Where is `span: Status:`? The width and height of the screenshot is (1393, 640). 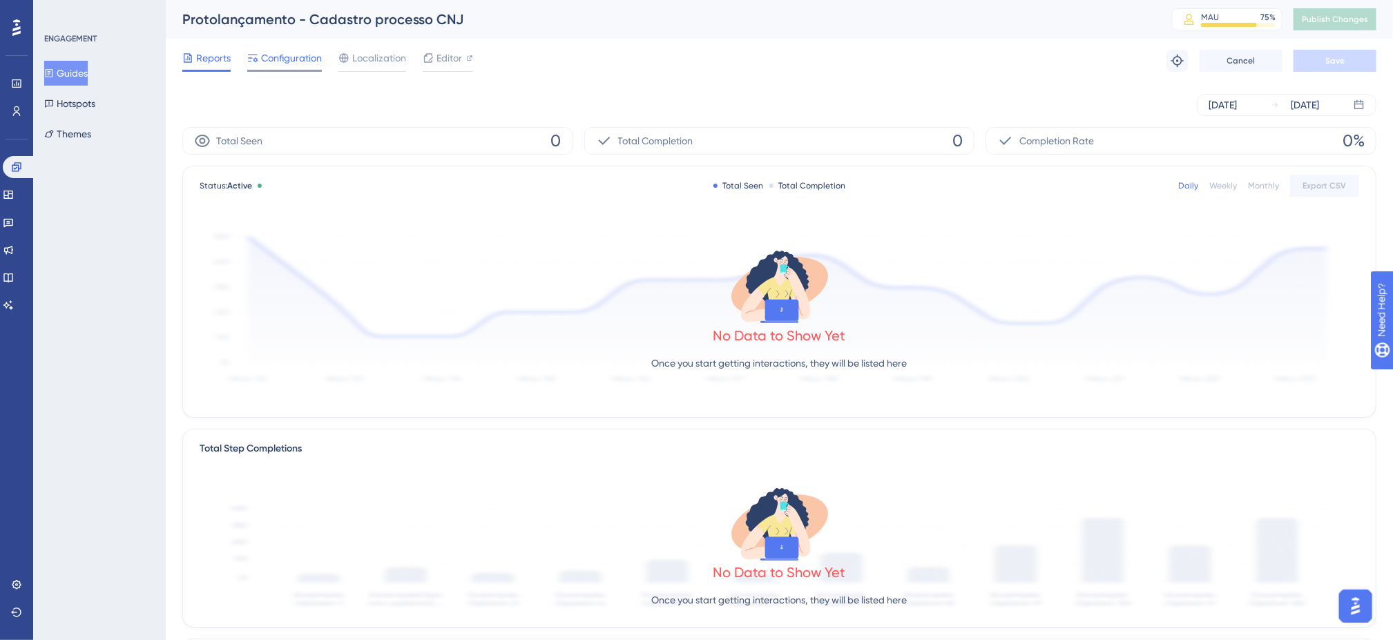
span: Status: is located at coordinates (226, 186).